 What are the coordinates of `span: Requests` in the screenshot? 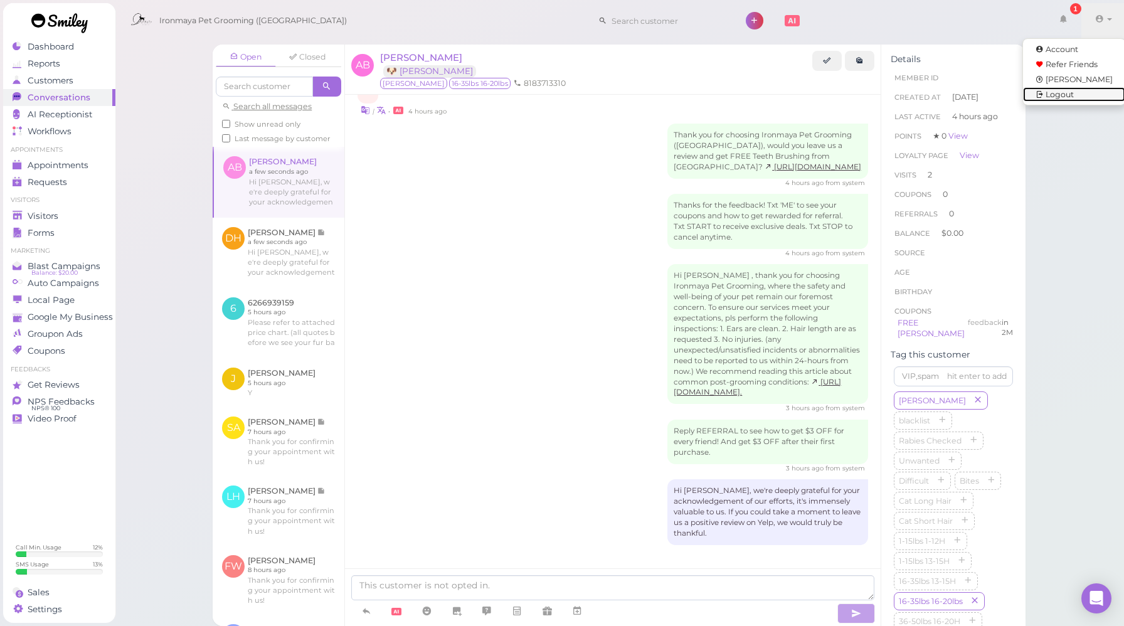 It's located at (47, 182).